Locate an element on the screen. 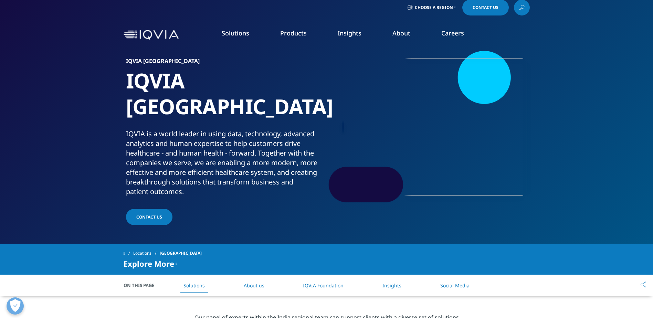 This screenshot has width=653, height=318. span: Explore More is located at coordinates (149, 264).